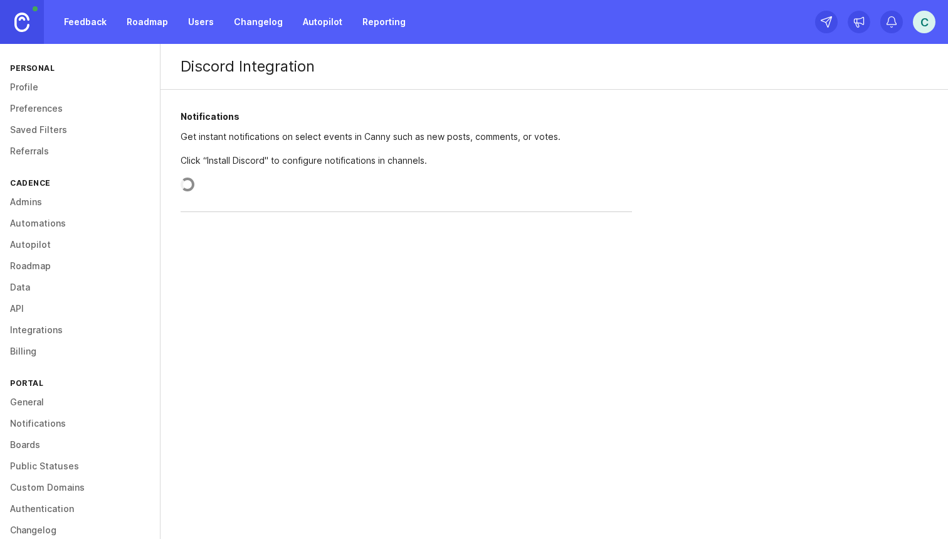  I want to click on img: Canny Home, so click(22, 22).